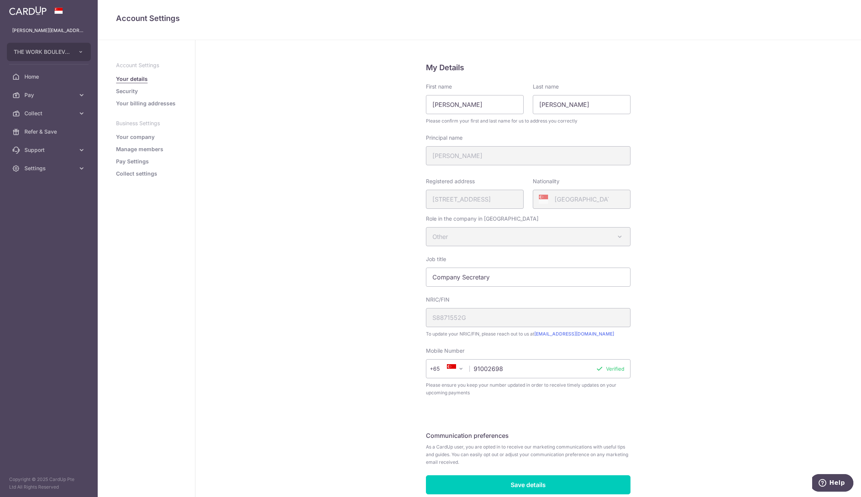 This screenshot has width=861, height=497. Describe the element at coordinates (49, 52) in the screenshot. I see `button: THE WORK BOULEVARD PTE. LTD.` at that location.